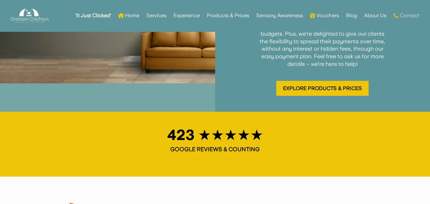 The height and width of the screenshot is (204, 430). Describe the element at coordinates (228, 16) in the screenshot. I see `a: Products & Prices` at that location.